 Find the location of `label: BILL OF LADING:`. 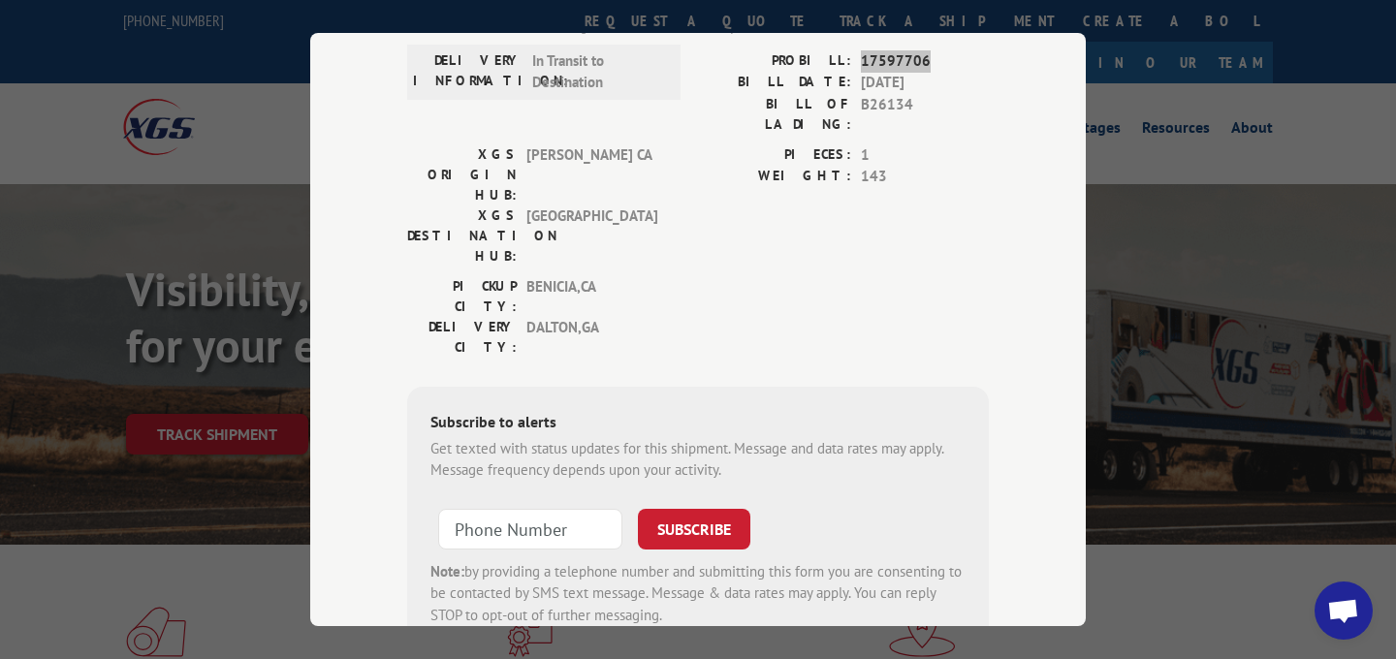

label: BILL OF LADING: is located at coordinates (774, 114).